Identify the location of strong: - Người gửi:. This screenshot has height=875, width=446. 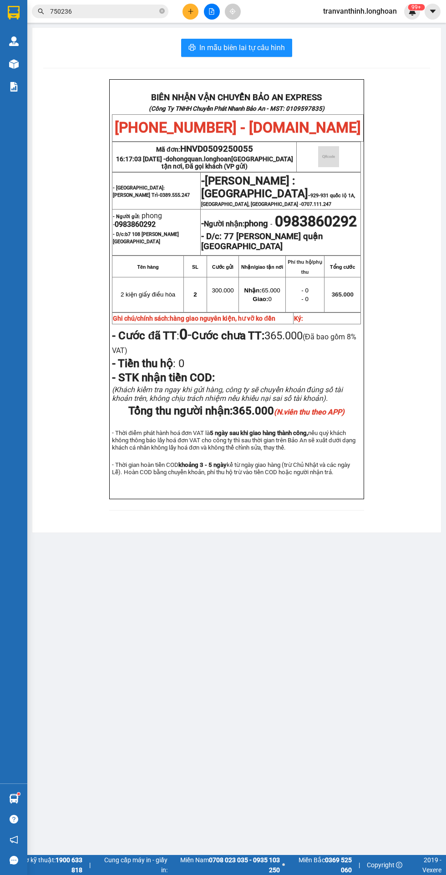
(127, 216).